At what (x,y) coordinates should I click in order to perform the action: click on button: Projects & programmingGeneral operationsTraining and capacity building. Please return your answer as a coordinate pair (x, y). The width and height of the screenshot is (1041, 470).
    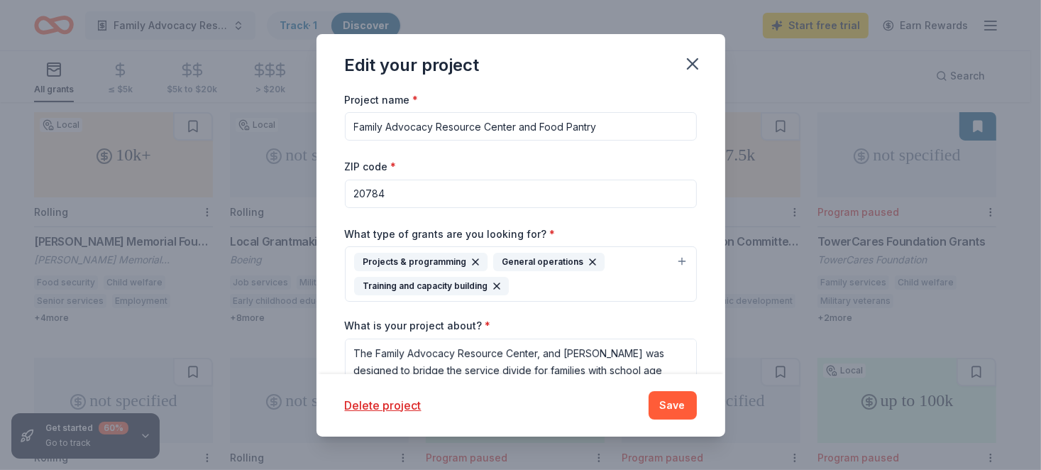
    Looking at the image, I should click on (521, 274).